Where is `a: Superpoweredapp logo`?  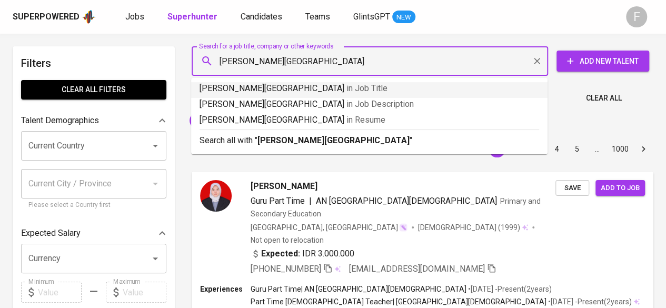 a: Superpoweredapp logo is located at coordinates (54, 17).